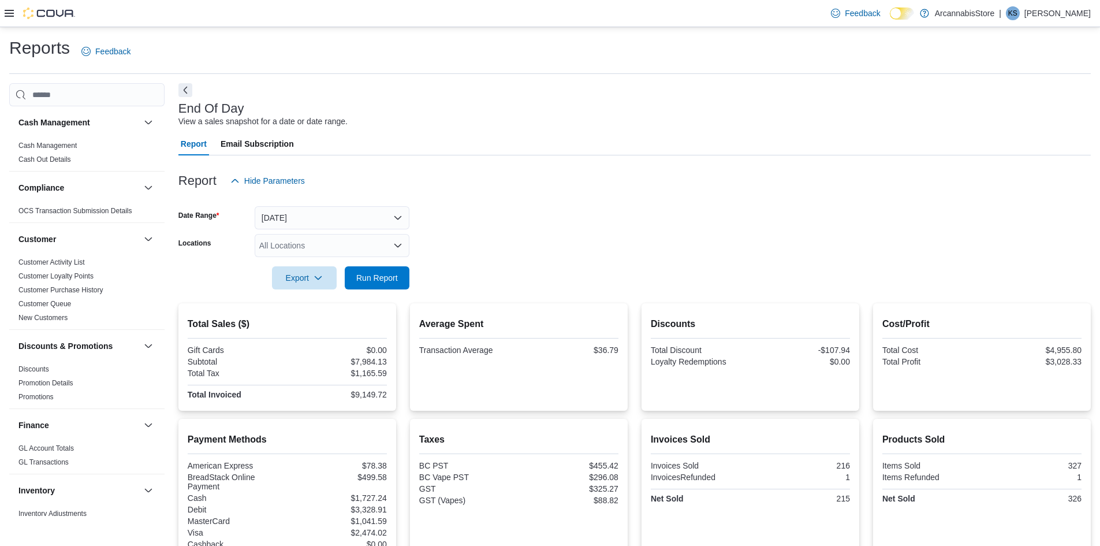 The width and height of the screenshot is (1100, 546). Describe the element at coordinates (982, 439) in the screenshot. I see `h2: Products Sold` at that location.